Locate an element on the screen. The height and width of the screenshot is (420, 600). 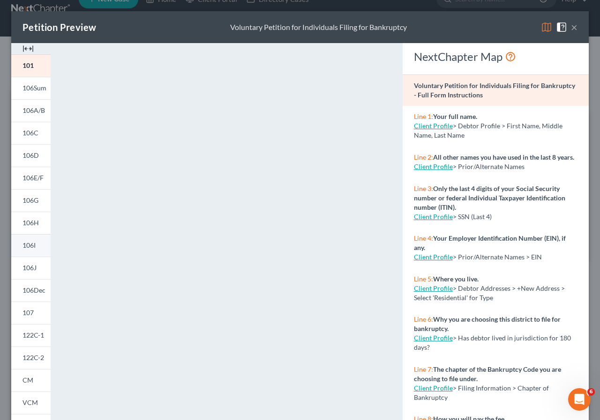
span: 107 is located at coordinates (28, 312).